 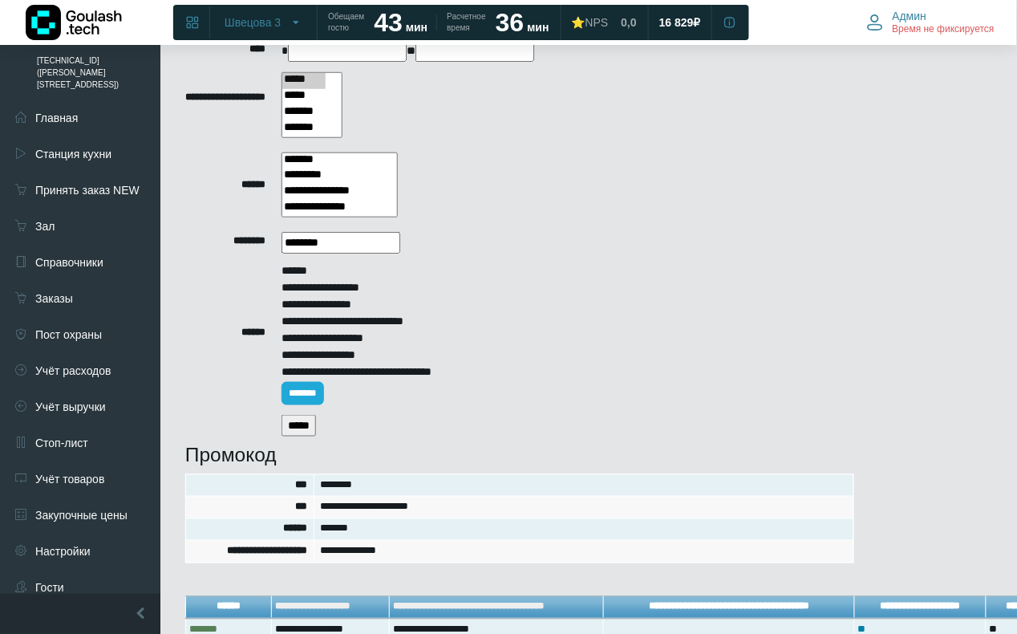 What do you see at coordinates (597, 22) in the screenshot?
I see `span: NPS` at bounding box center [597, 22].